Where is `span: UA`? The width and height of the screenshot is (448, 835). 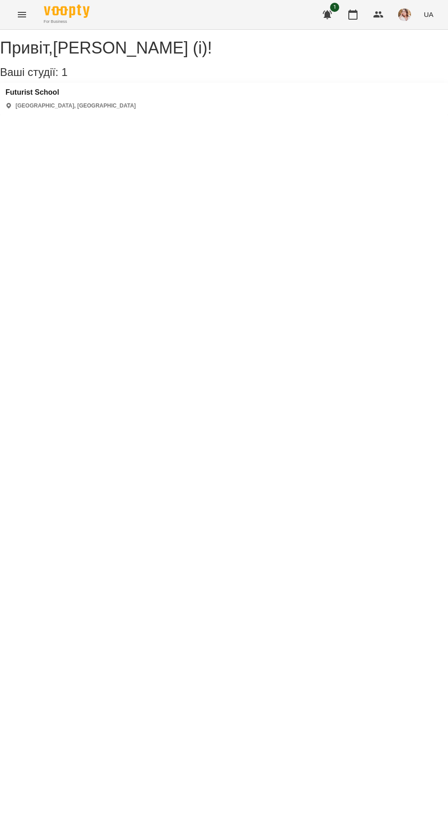 span: UA is located at coordinates (429, 14).